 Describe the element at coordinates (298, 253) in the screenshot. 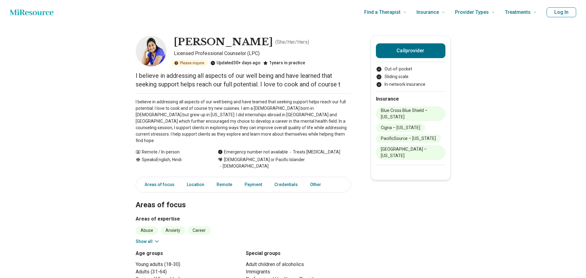

I see `h3: Special groups` at that location.